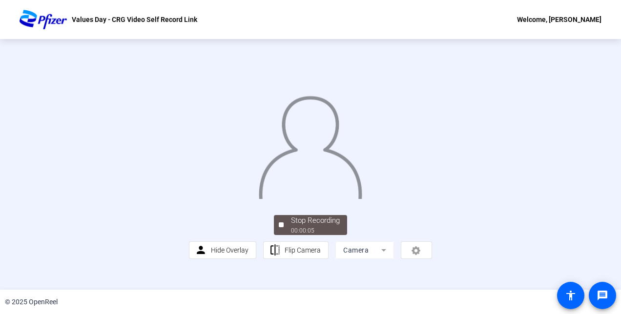 The height and width of the screenshot is (314, 621). What do you see at coordinates (223, 251) in the screenshot?
I see `button: Hide Overlay` at bounding box center [223, 251].